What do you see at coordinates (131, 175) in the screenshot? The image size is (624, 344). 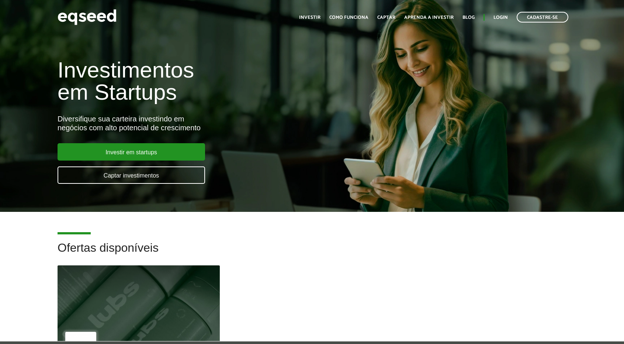 I see `a: Captar investimentos` at bounding box center [131, 175].